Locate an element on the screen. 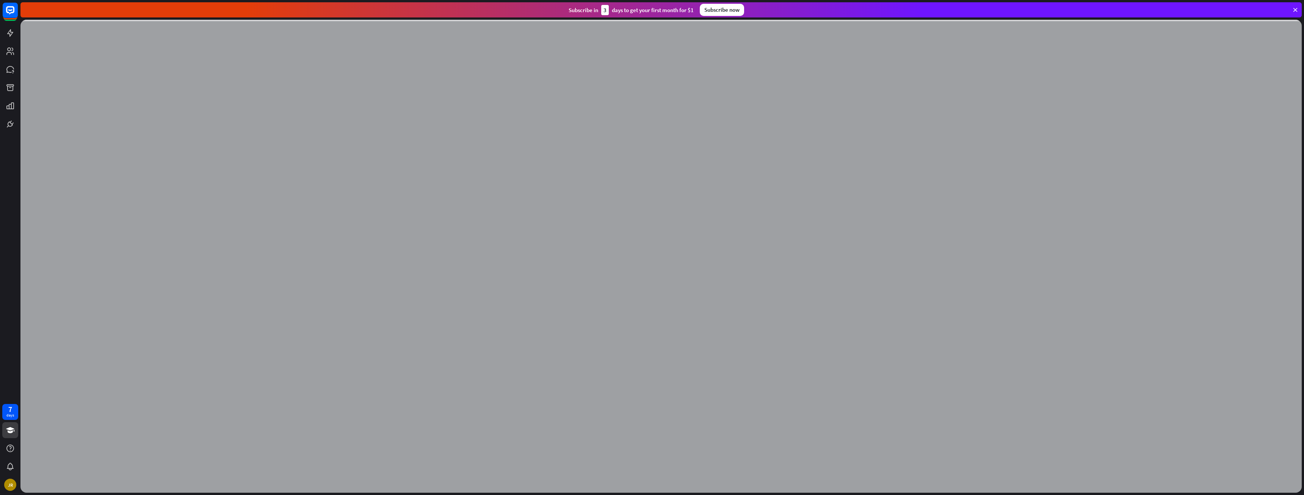 Image resolution: width=1304 pixels, height=495 pixels. div: 3 is located at coordinates (605, 10).